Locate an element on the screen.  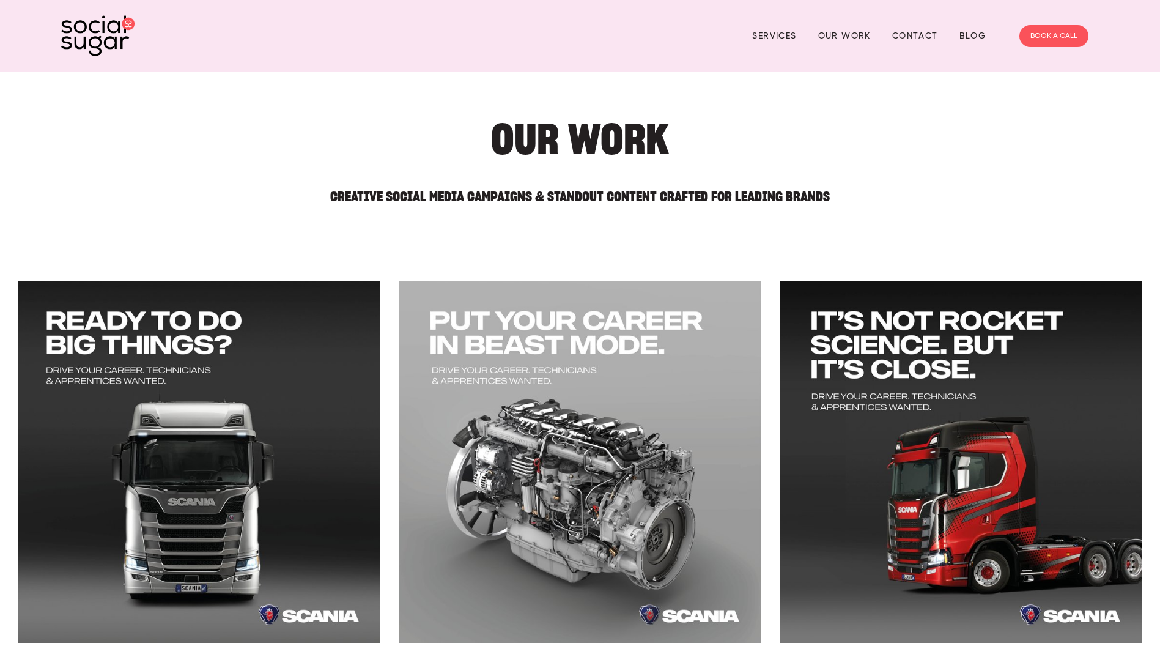
a: Contact is located at coordinates (915, 35).